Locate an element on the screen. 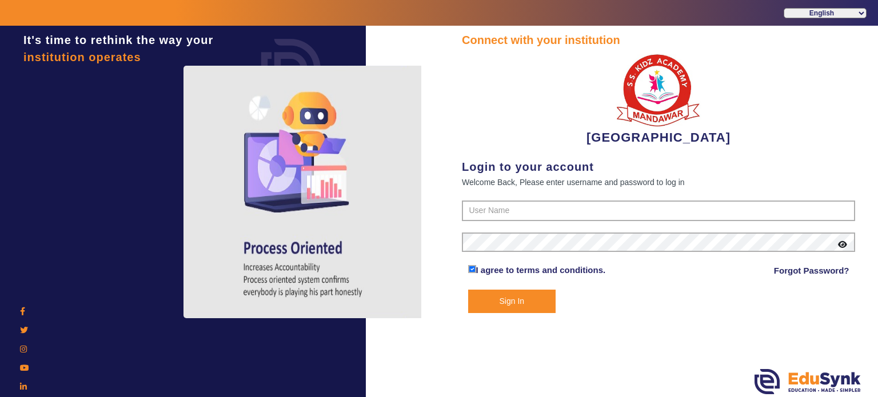 This screenshot has width=878, height=397. img: login.png is located at coordinates (291, 69).